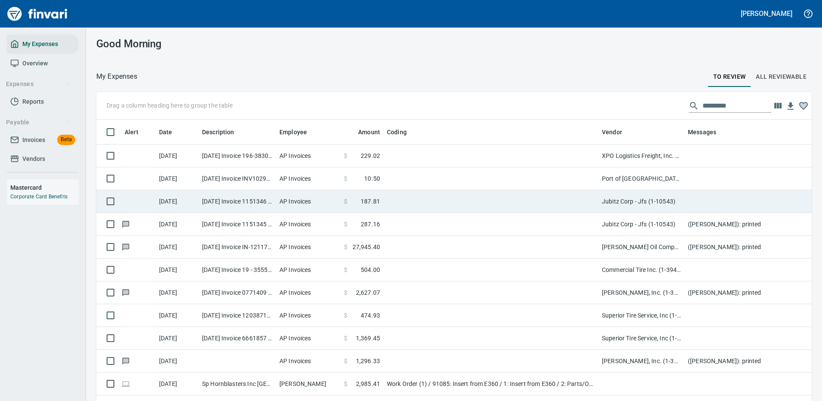 This screenshot has width=822, height=401. What do you see at coordinates (370, 270) in the screenshot?
I see `span: 504.00` at bounding box center [370, 270].